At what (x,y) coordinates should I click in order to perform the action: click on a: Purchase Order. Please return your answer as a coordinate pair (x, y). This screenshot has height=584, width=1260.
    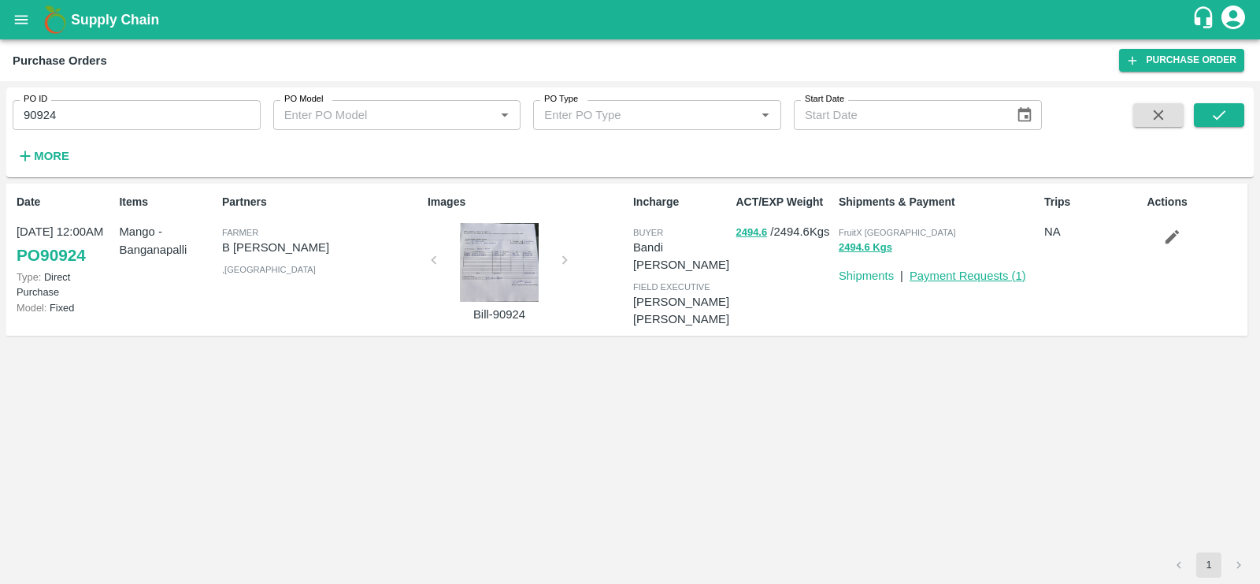
    Looking at the image, I should click on (1182, 60).